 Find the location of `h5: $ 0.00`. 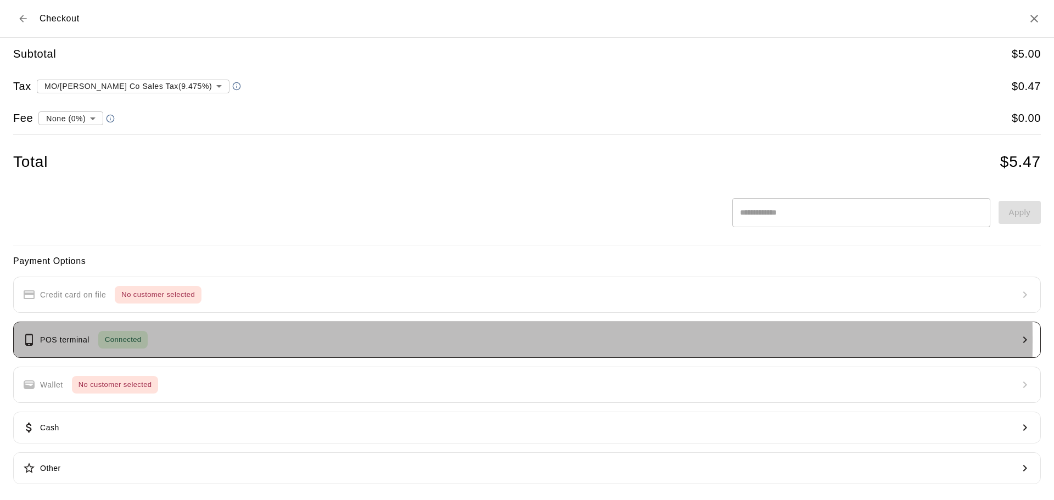

h5: $ 0.00 is located at coordinates (1026, 118).